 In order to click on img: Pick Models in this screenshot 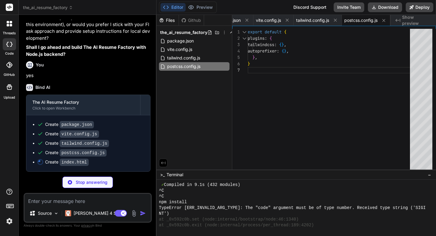, I will do `click(56, 213)`.